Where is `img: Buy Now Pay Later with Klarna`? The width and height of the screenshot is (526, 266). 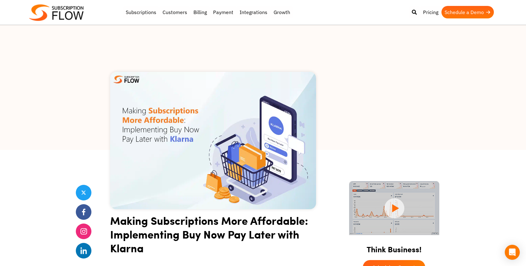
img: Buy Now Pay Later with Klarna is located at coordinates (213, 140).